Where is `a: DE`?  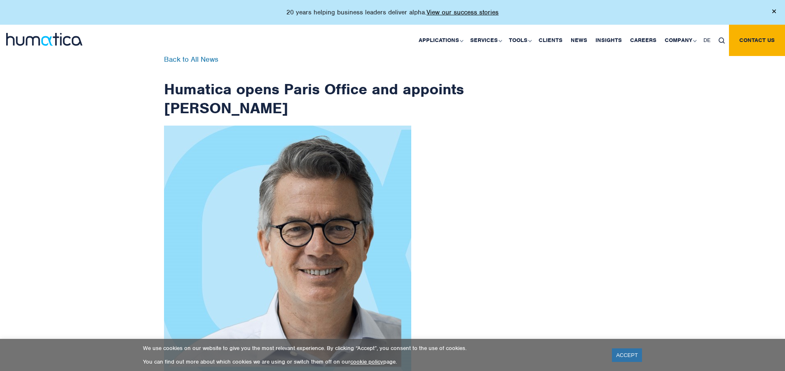
a: DE is located at coordinates (707, 40).